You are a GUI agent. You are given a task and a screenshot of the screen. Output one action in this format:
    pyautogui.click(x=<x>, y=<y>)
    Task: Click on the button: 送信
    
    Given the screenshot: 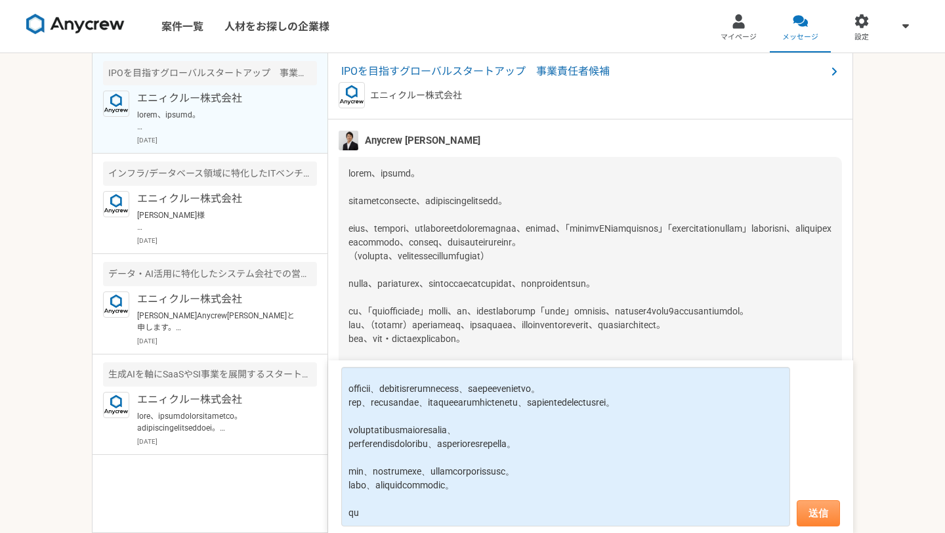 What is the action you would take?
    pyautogui.click(x=818, y=513)
    